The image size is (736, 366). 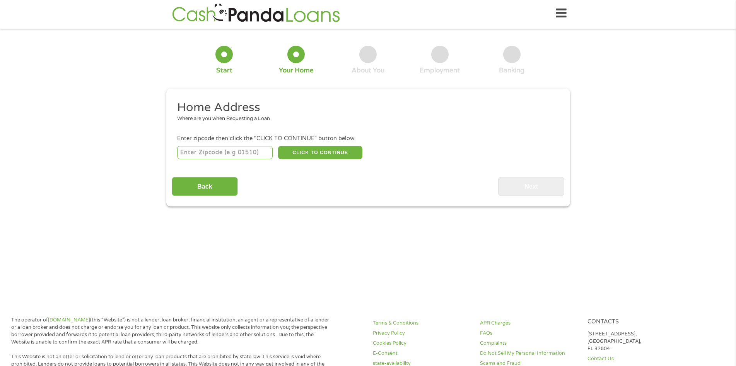 I want to click on div: Start, so click(x=224, y=70).